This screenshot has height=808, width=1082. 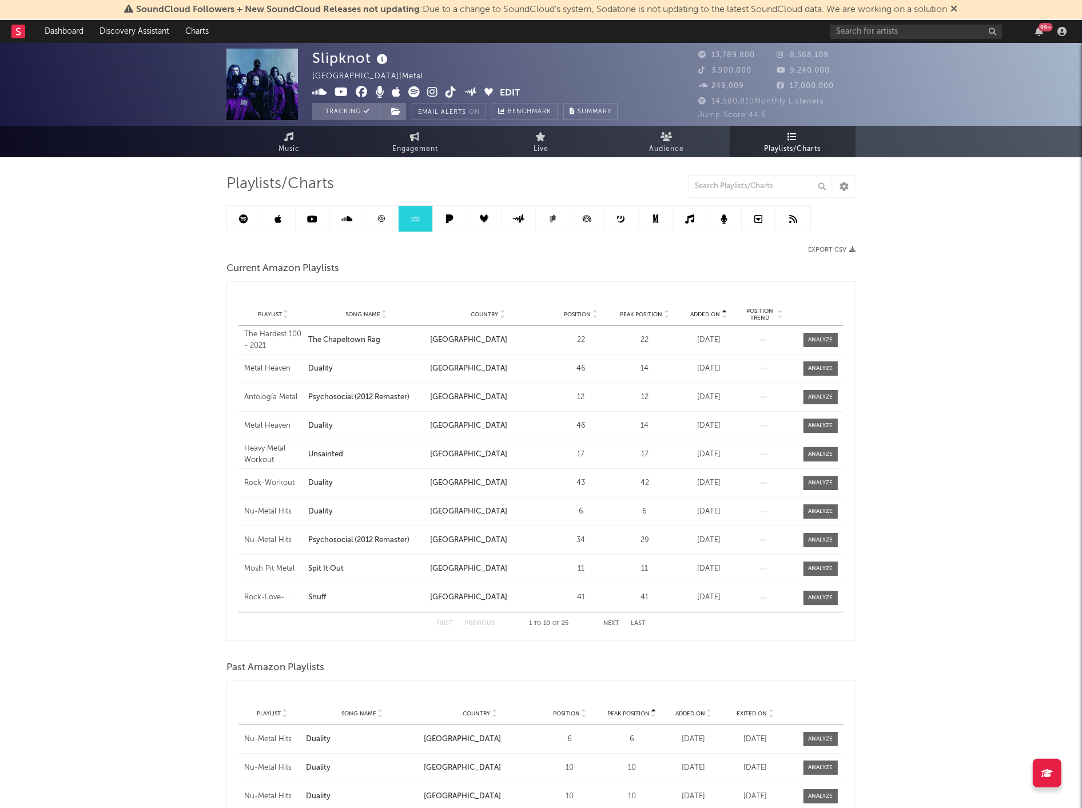 I want to click on div: 43, so click(x=581, y=483).